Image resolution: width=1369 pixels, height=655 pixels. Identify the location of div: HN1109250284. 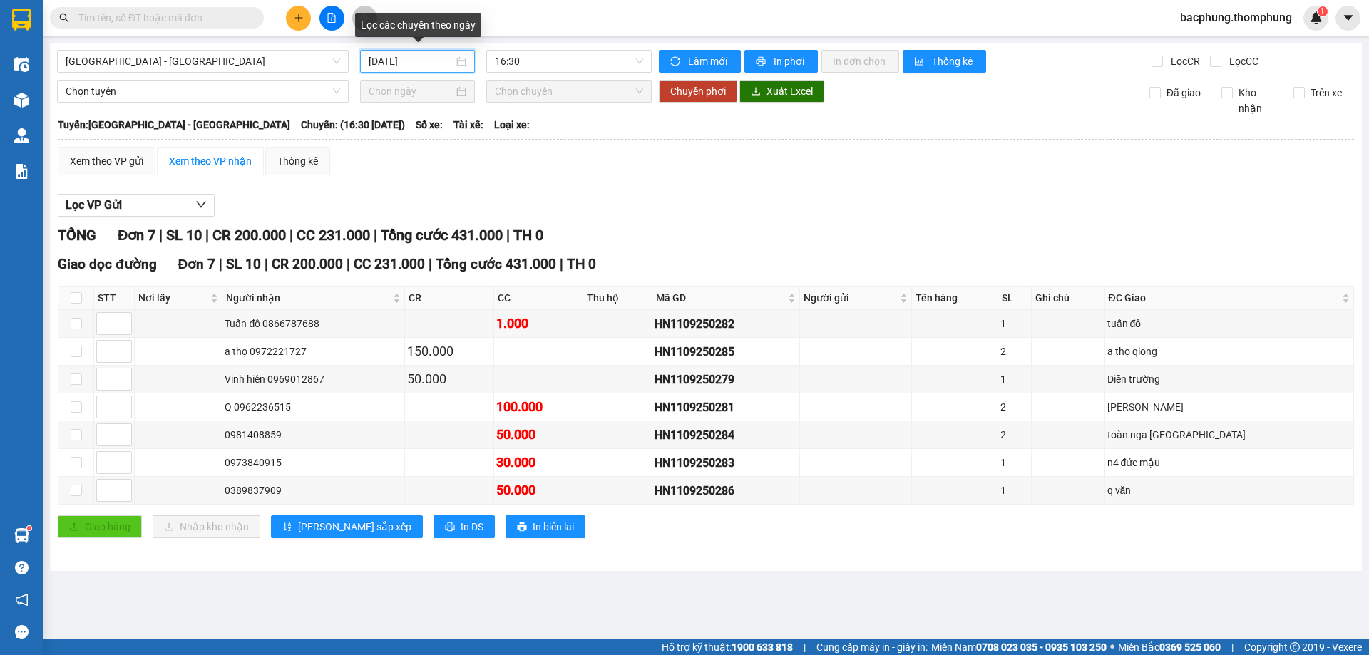
(726, 435).